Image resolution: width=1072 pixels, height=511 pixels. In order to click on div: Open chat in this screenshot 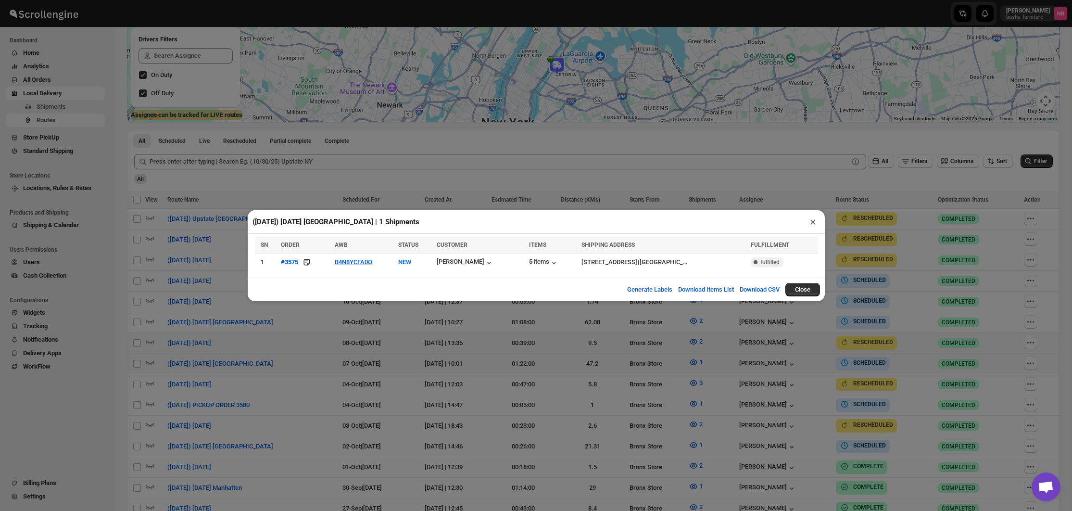, I will do `click(1046, 487)`.